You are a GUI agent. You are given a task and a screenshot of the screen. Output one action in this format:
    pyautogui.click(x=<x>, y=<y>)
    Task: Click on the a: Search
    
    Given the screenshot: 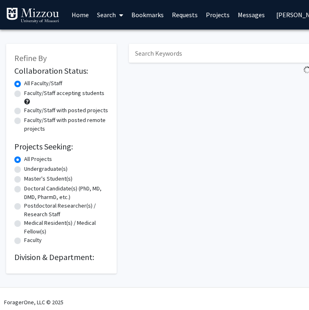 What is the action you would take?
    pyautogui.click(x=110, y=15)
    